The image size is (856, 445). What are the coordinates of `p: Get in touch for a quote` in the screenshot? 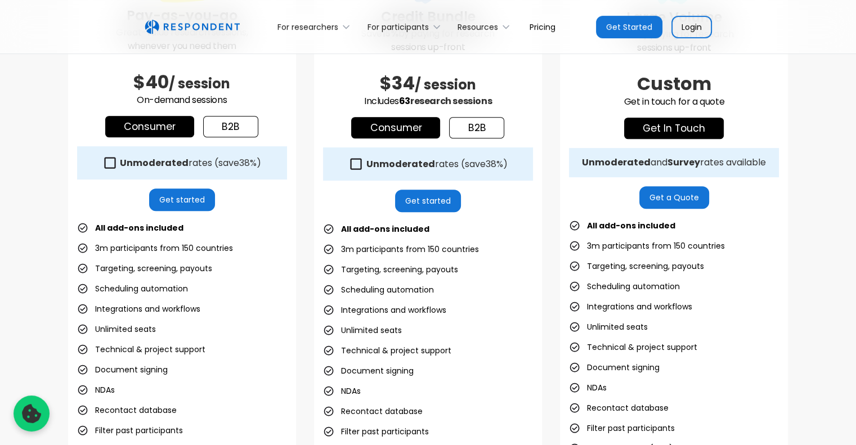 It's located at (673, 102).